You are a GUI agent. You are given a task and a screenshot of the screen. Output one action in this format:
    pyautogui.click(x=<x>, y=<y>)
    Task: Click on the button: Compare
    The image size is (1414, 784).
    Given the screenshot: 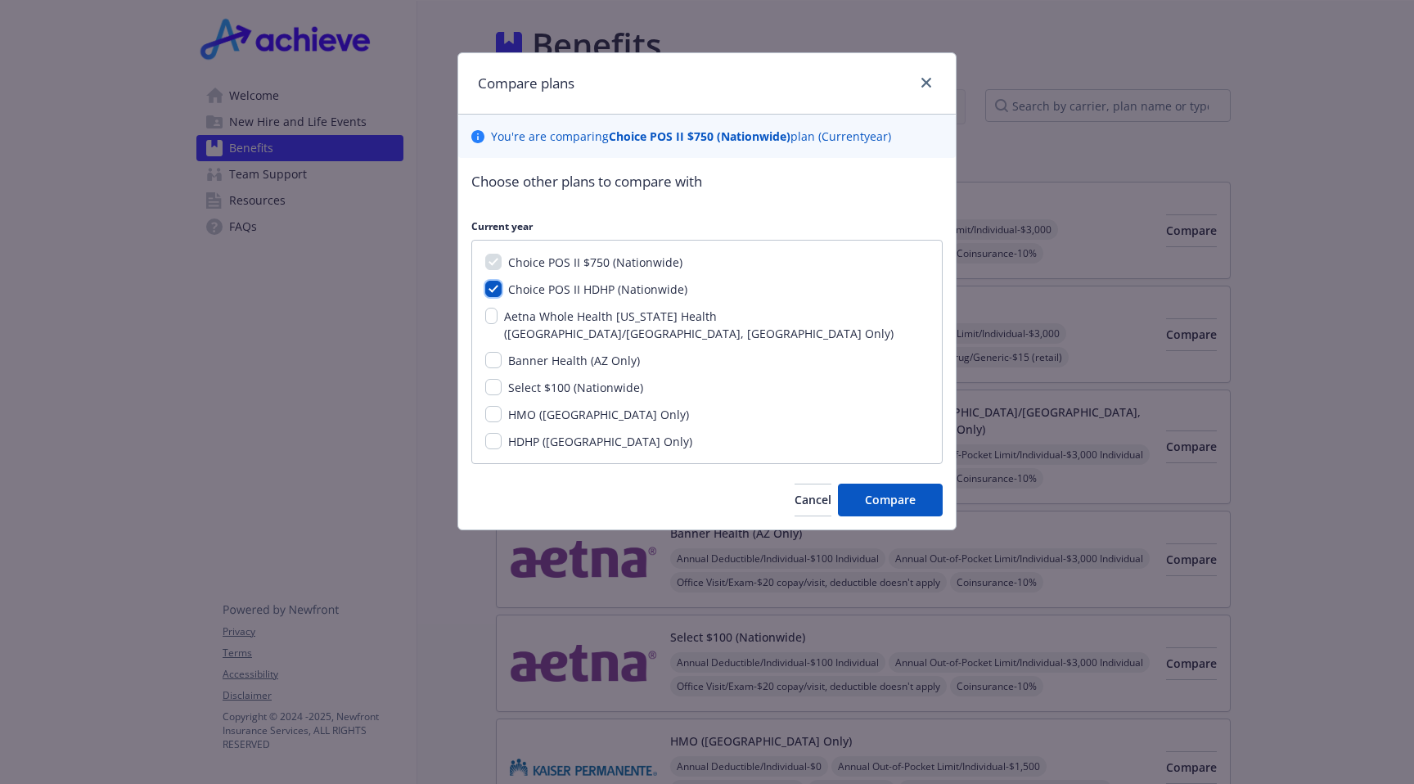 What is the action you would take?
    pyautogui.click(x=890, y=500)
    